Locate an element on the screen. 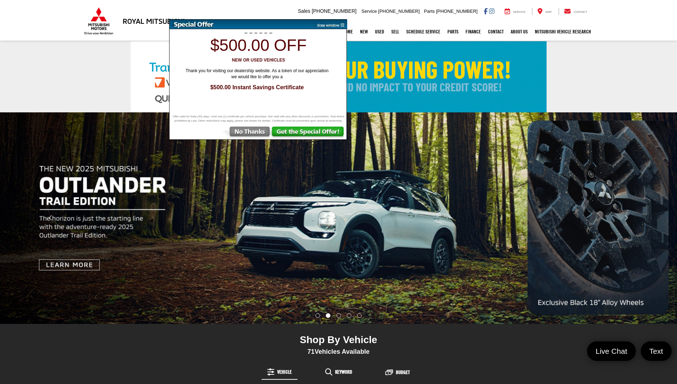 This screenshot has height=384, width=677. a: Schedule Service: Opens in a new tab is located at coordinates (423, 32).